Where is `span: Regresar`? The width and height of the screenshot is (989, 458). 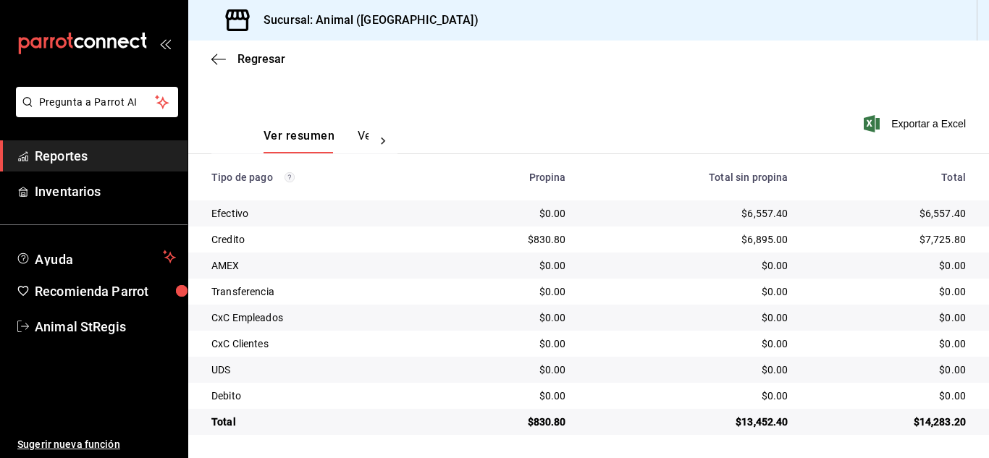 span: Regresar is located at coordinates (261, 59).